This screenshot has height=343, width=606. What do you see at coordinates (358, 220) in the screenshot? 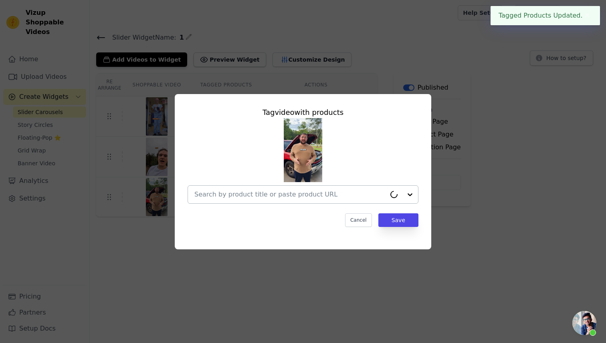
I see `button: Cancel` at bounding box center [358, 220].